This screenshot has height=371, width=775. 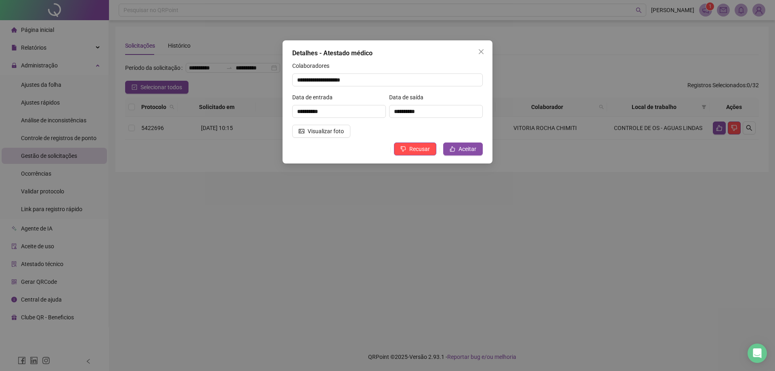 What do you see at coordinates (388, 53) in the screenshot?
I see `div: Detalhes - Atestado médico` at bounding box center [388, 53].